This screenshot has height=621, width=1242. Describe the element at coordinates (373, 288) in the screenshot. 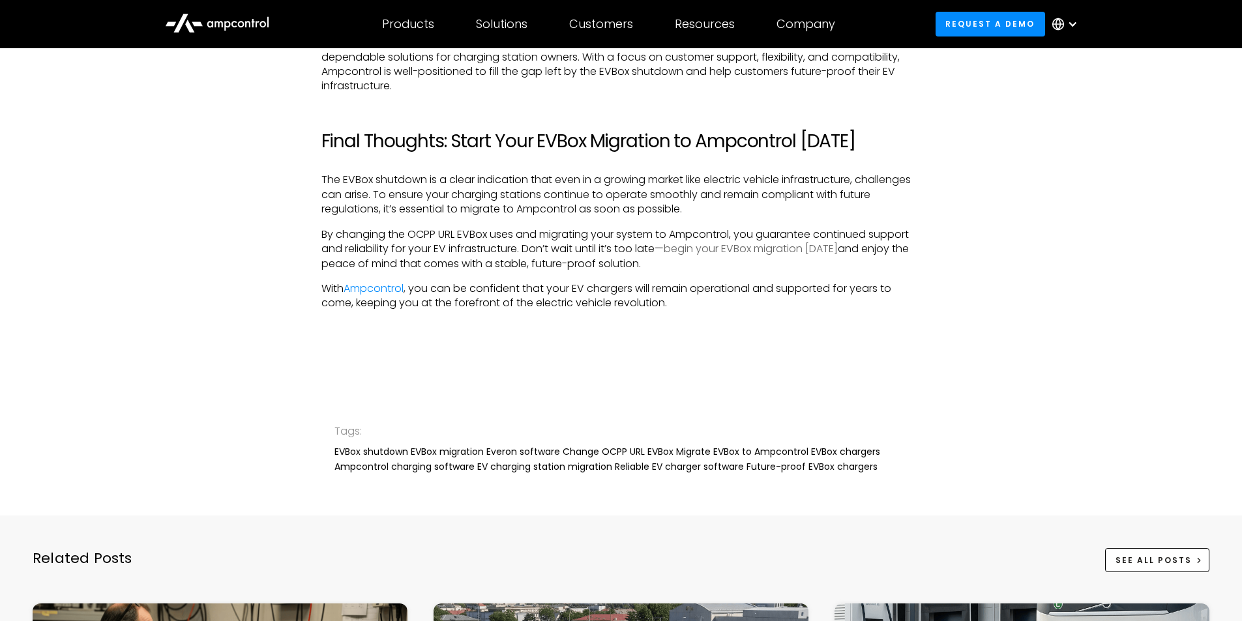

I see `a: Ampcontrol` at that location.